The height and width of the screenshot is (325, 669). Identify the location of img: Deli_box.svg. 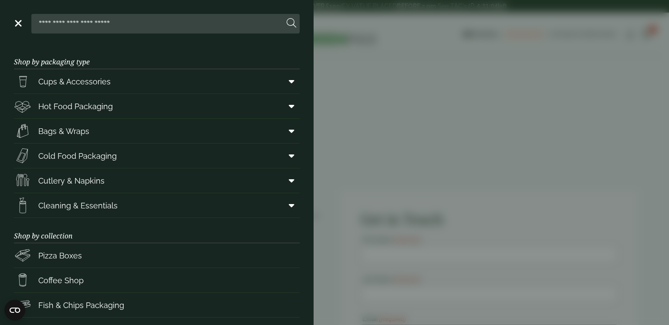
(23, 106).